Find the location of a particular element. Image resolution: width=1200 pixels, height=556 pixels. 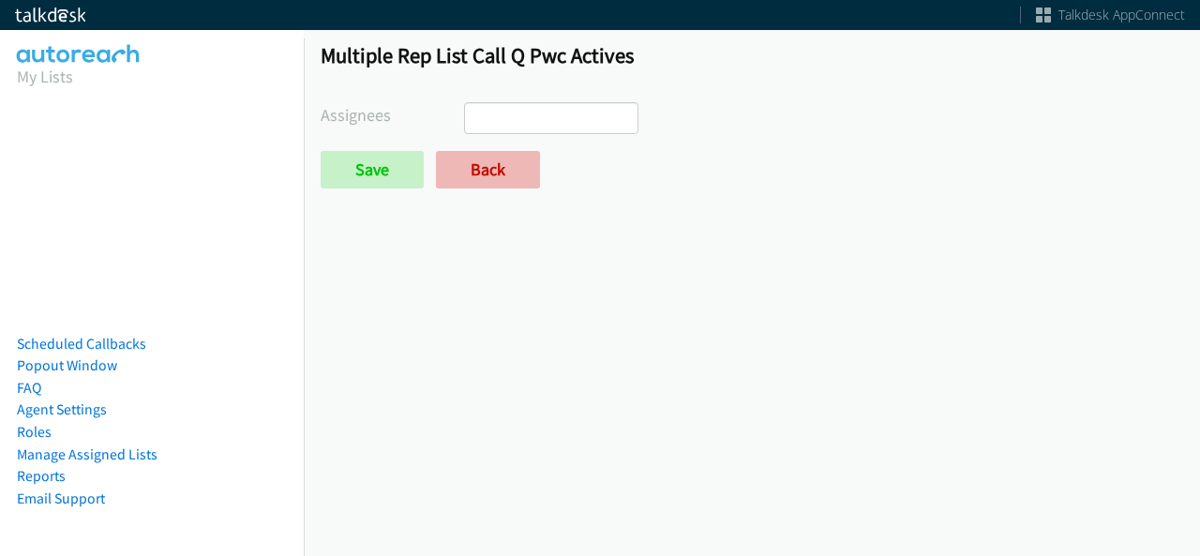

a: FAQ is located at coordinates (29, 387).